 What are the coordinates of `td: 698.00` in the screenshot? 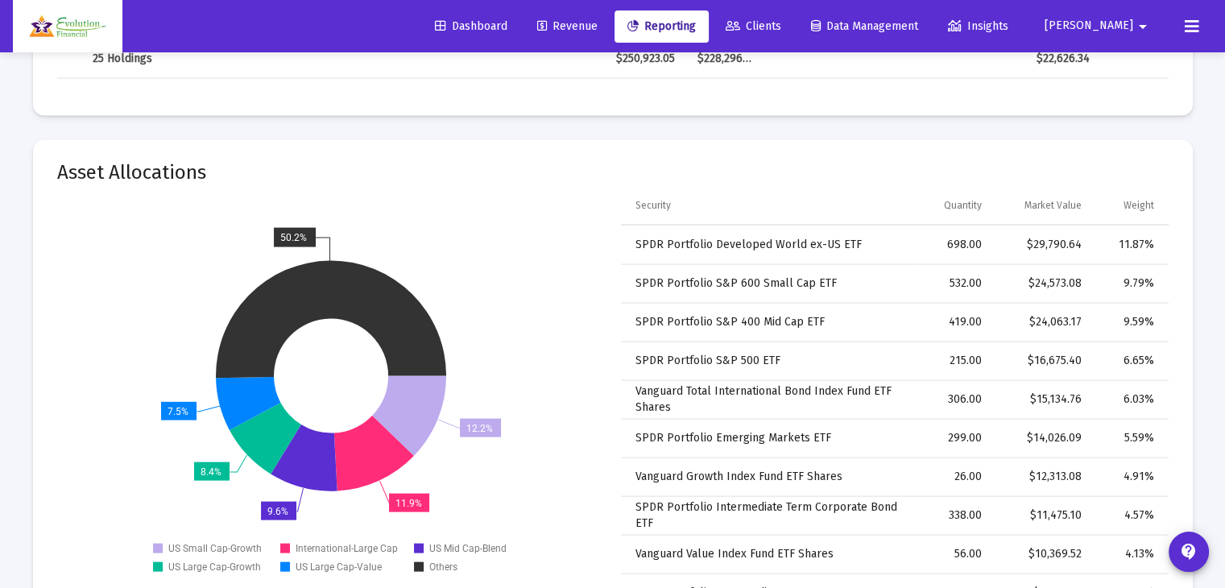 It's located at (953, 245).